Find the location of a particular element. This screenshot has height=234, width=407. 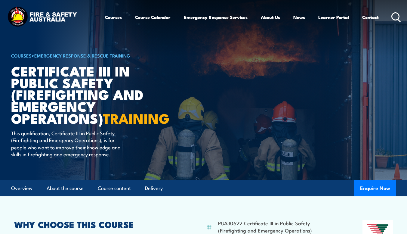

p: This qualification, Certificate III in Public Safety (Firefighting and Emergency Operations), is ... is located at coordinates (66, 143).